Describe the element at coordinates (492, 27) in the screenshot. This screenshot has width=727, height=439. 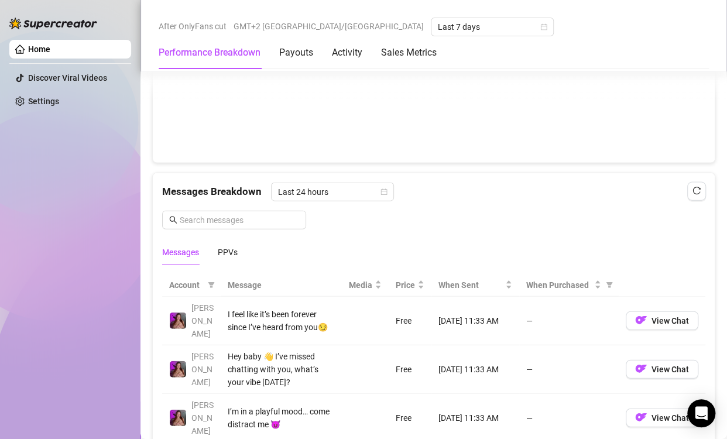
I see `span: Last 7 days` at that location.